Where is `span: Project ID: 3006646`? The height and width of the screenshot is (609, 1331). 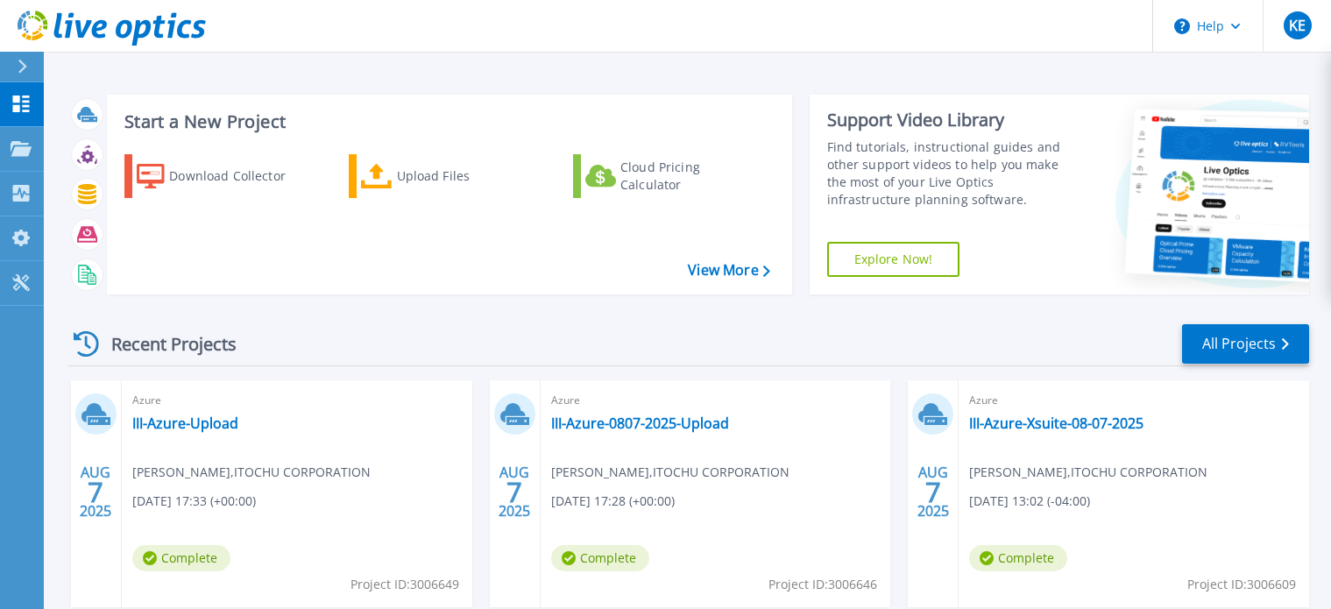 span: Project ID: 3006646 is located at coordinates (823, 584).